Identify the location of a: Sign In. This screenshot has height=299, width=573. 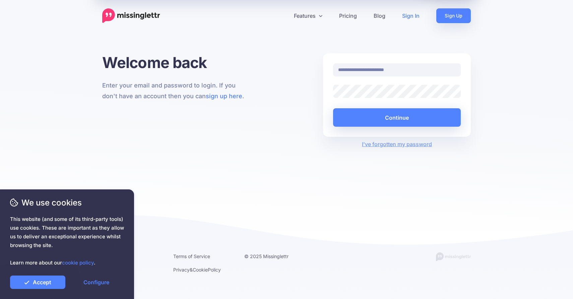
(411, 16).